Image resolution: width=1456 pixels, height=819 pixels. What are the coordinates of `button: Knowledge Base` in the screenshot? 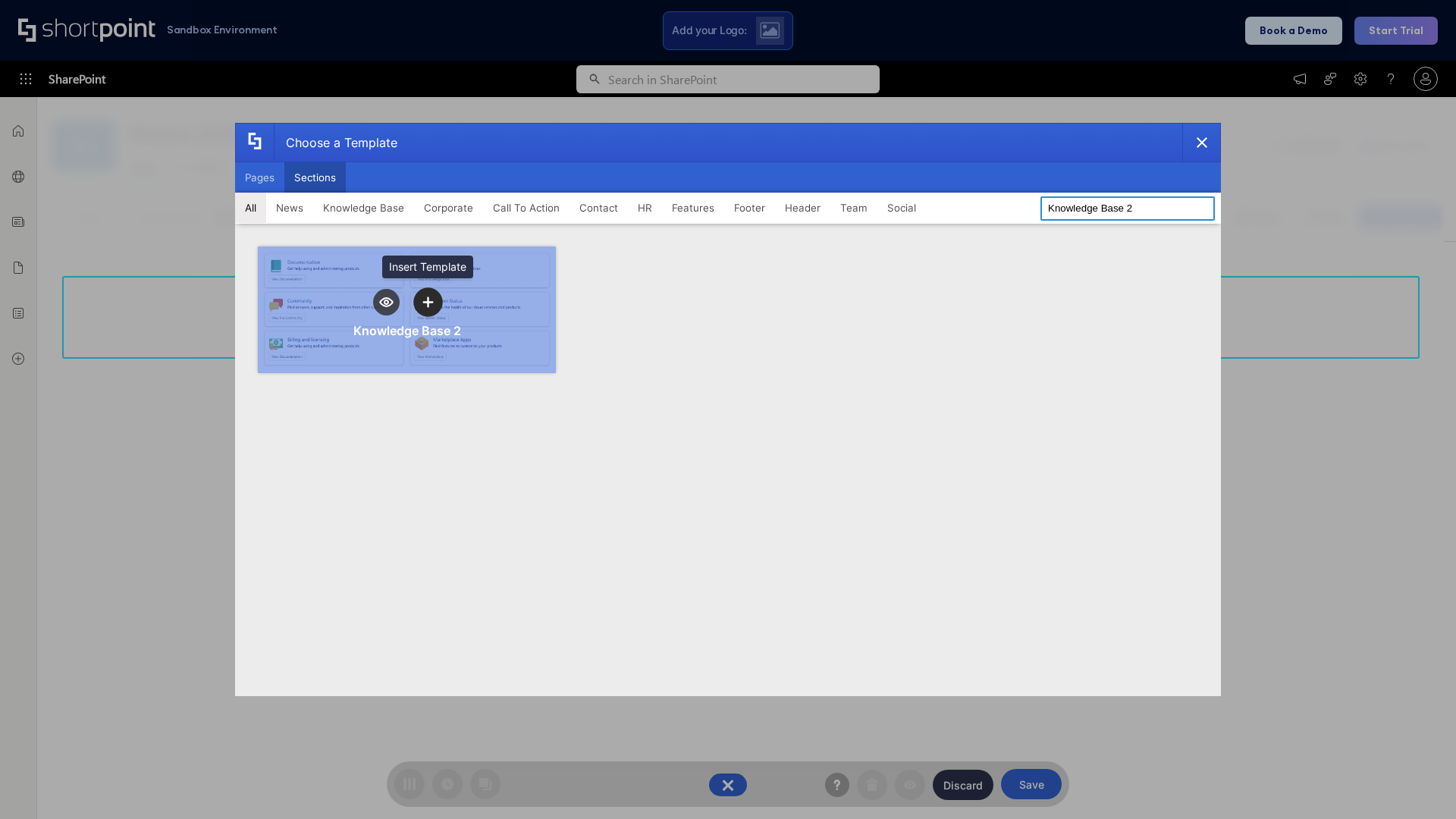 It's located at (364, 208).